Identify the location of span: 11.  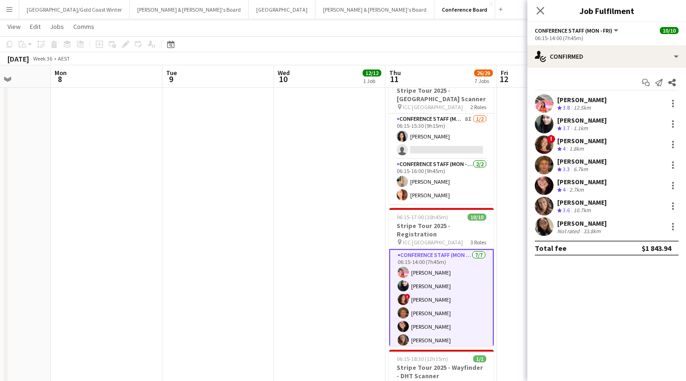
(394, 79).